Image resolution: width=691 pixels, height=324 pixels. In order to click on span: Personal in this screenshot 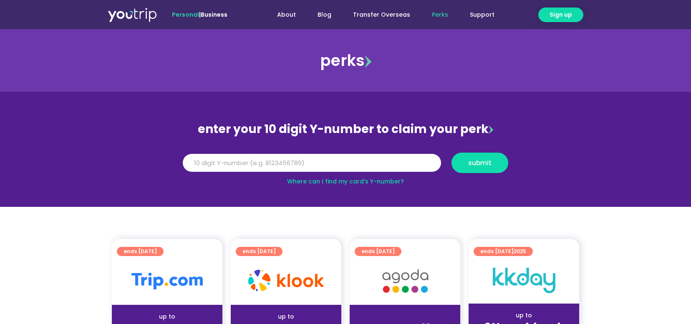, I will do `click(185, 15)`.